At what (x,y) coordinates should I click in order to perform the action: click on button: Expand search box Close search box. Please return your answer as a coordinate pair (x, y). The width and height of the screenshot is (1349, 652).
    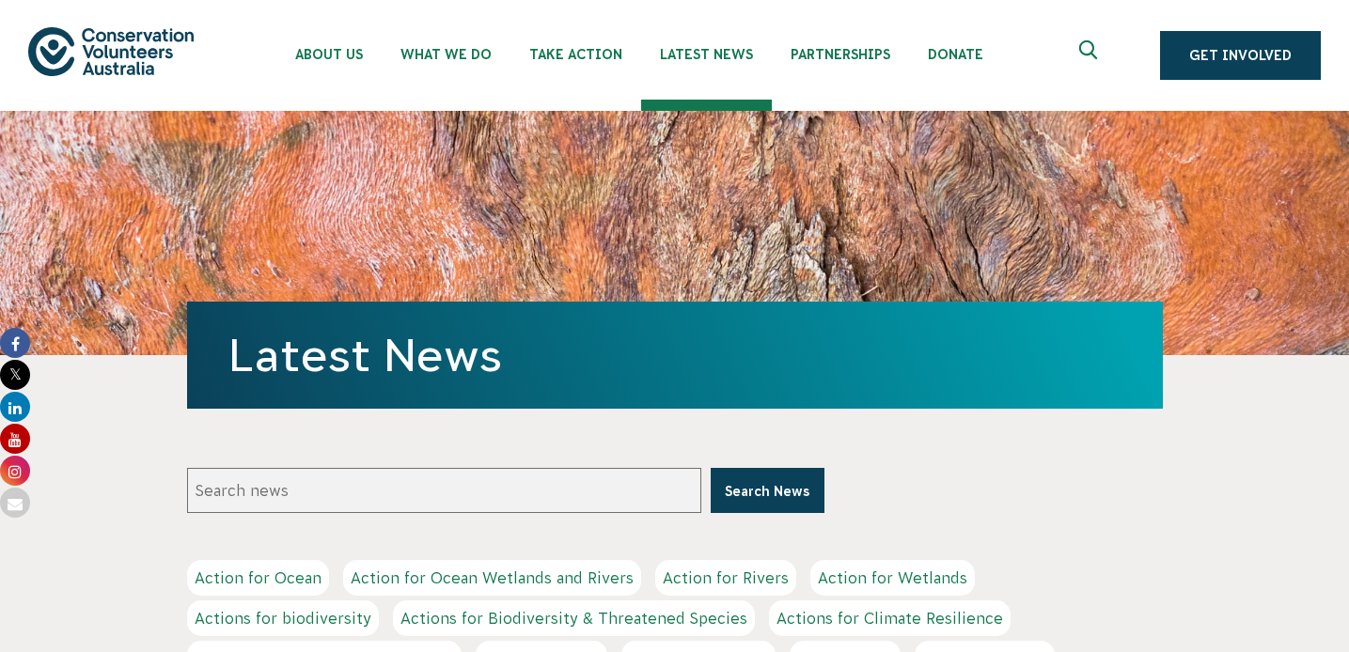
    Looking at the image, I should click on (1090, 55).